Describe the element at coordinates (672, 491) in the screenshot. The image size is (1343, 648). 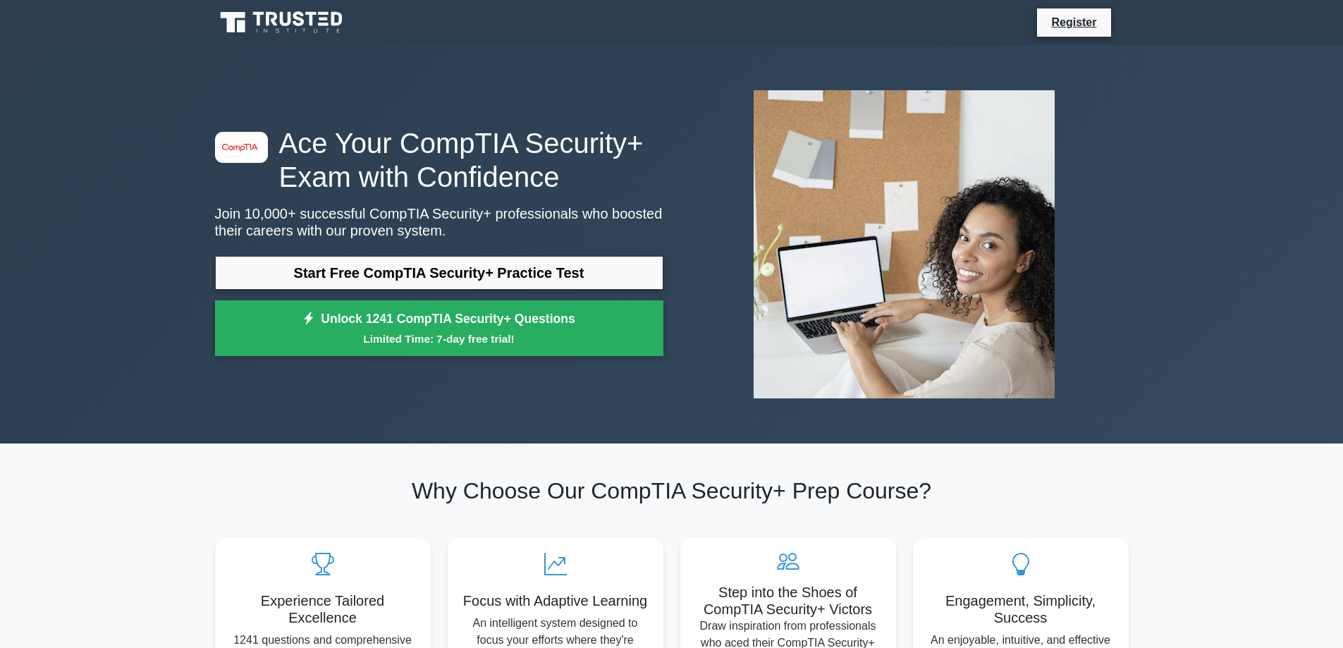
I see `h2: Why Choose Our CompTIA Security+ Prep Course?` at that location.